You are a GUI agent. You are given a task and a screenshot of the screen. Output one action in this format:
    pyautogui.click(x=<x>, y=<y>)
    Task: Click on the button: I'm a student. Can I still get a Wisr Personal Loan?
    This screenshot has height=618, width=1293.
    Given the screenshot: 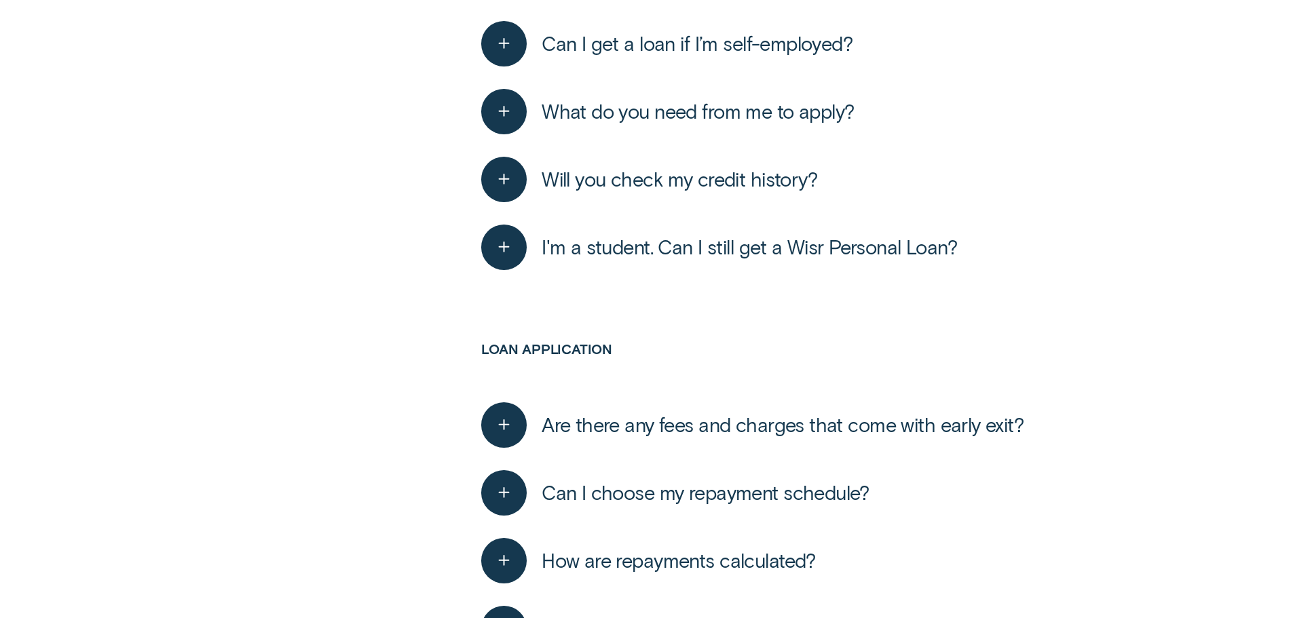 What is the action you would take?
    pyautogui.click(x=719, y=247)
    